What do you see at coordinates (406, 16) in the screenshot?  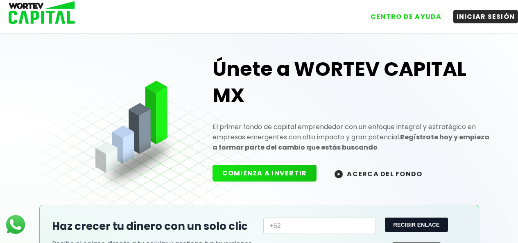 I see `button: CENTRO DE AYUDA` at bounding box center [406, 16].